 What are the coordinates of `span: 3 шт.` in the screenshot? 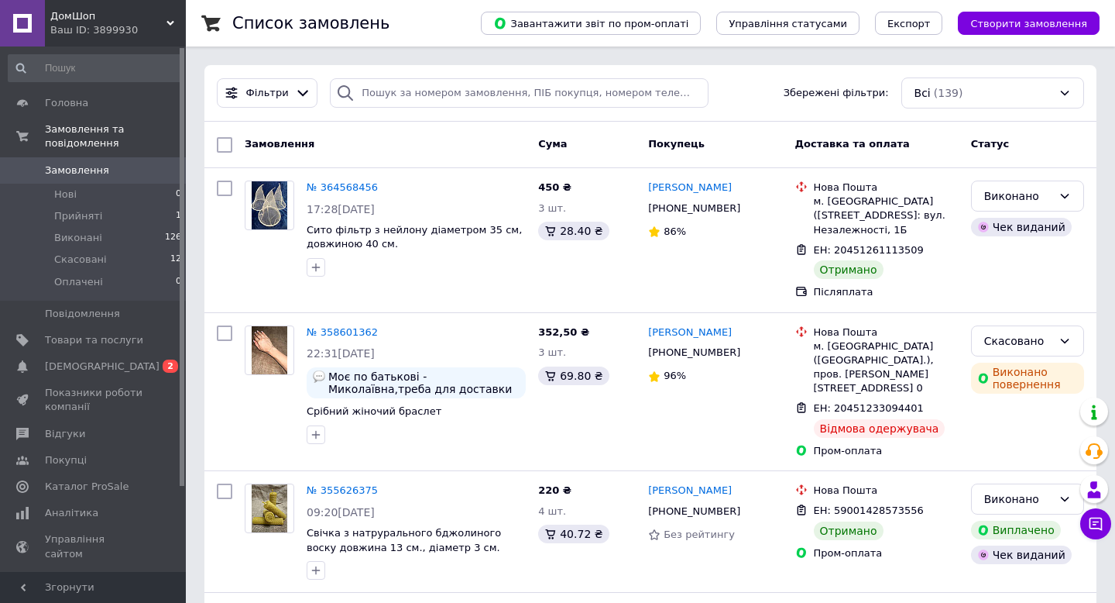 It's located at (552, 352).